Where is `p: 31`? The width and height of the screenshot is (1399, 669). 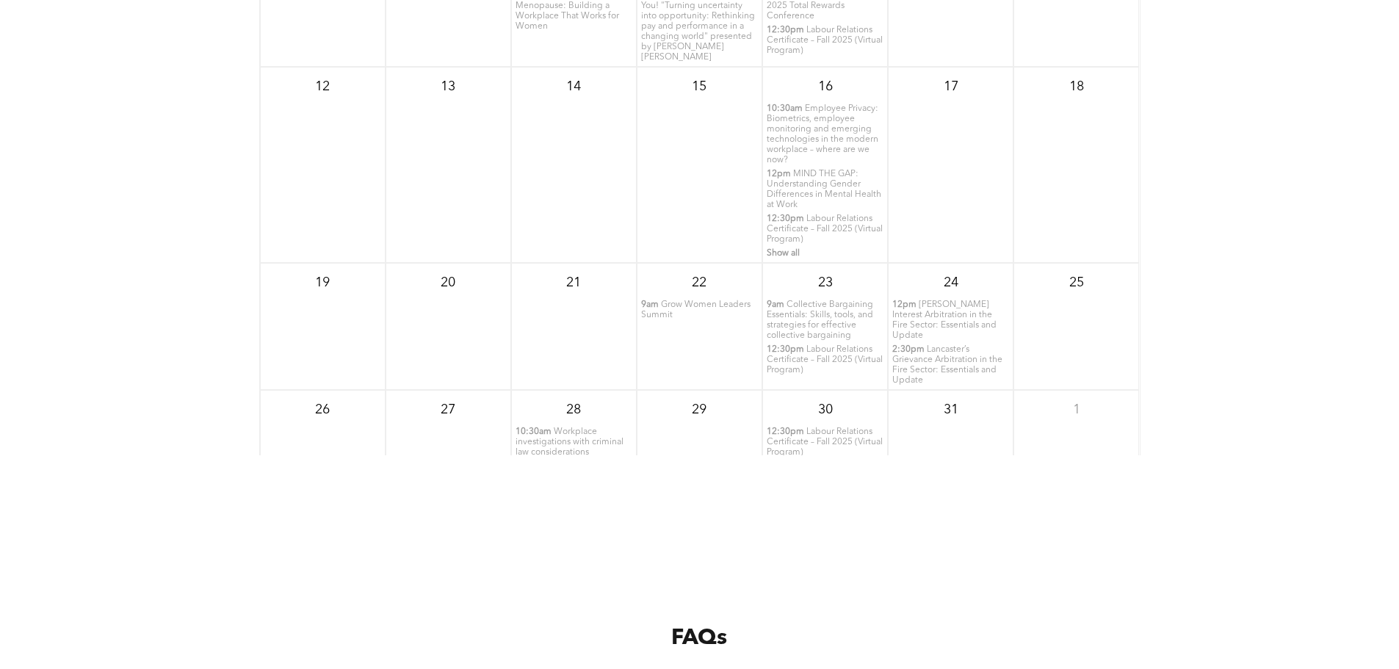 p: 31 is located at coordinates (951, 410).